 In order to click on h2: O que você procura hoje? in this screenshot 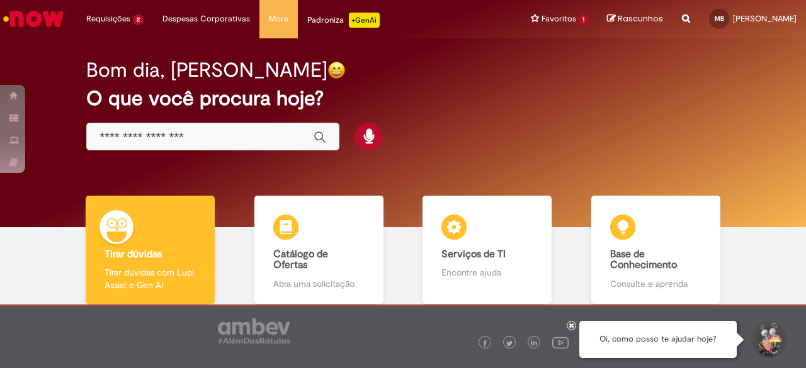, I will do `click(402, 98)`.